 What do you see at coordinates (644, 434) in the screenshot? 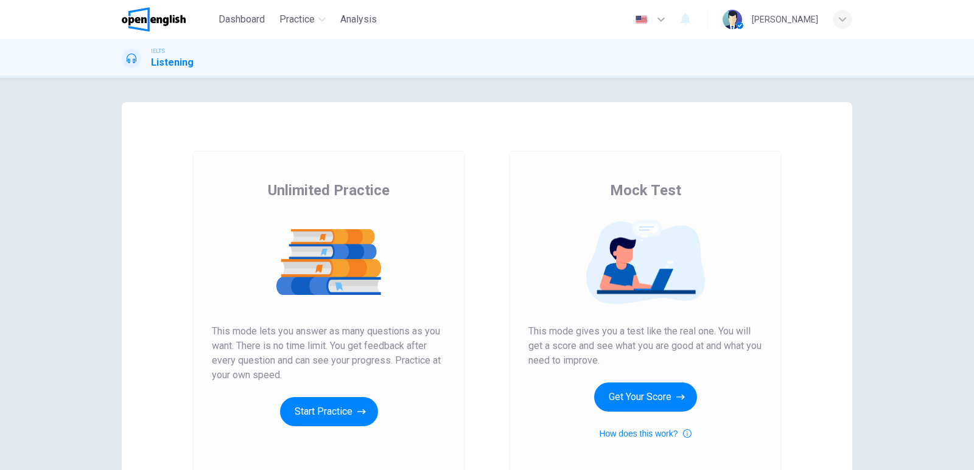
I see `button: How does this work?` at bounding box center [644, 434].